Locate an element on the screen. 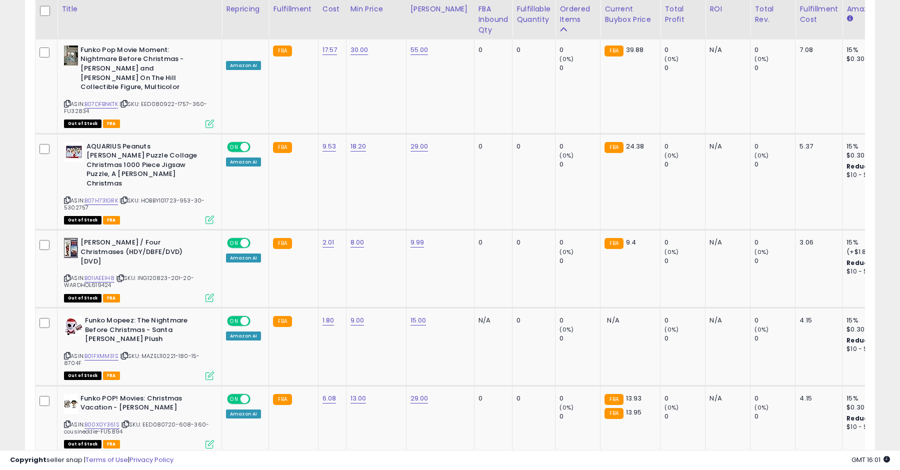 The image size is (900, 470). img: 511Ua6f0JGL._SL40_.jpg is located at coordinates (73, 326).